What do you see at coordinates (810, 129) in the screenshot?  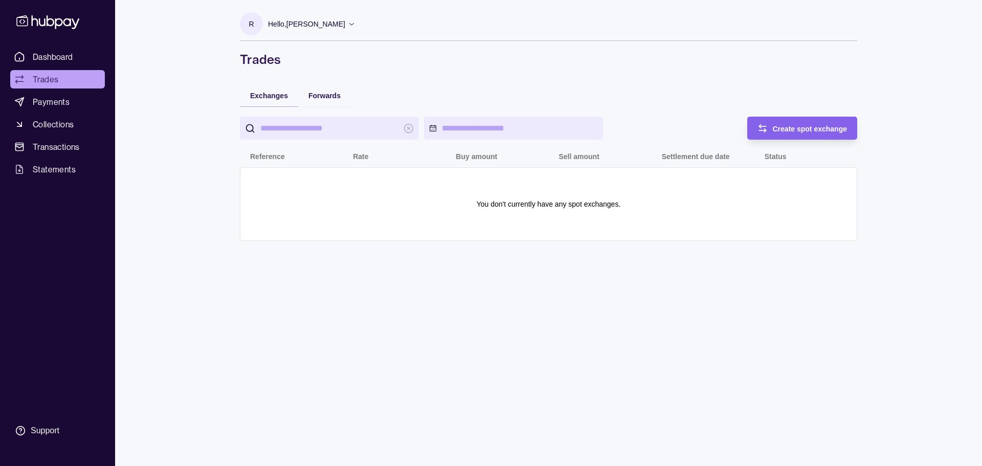 I see `span: Create spot exchange` at bounding box center [810, 129].